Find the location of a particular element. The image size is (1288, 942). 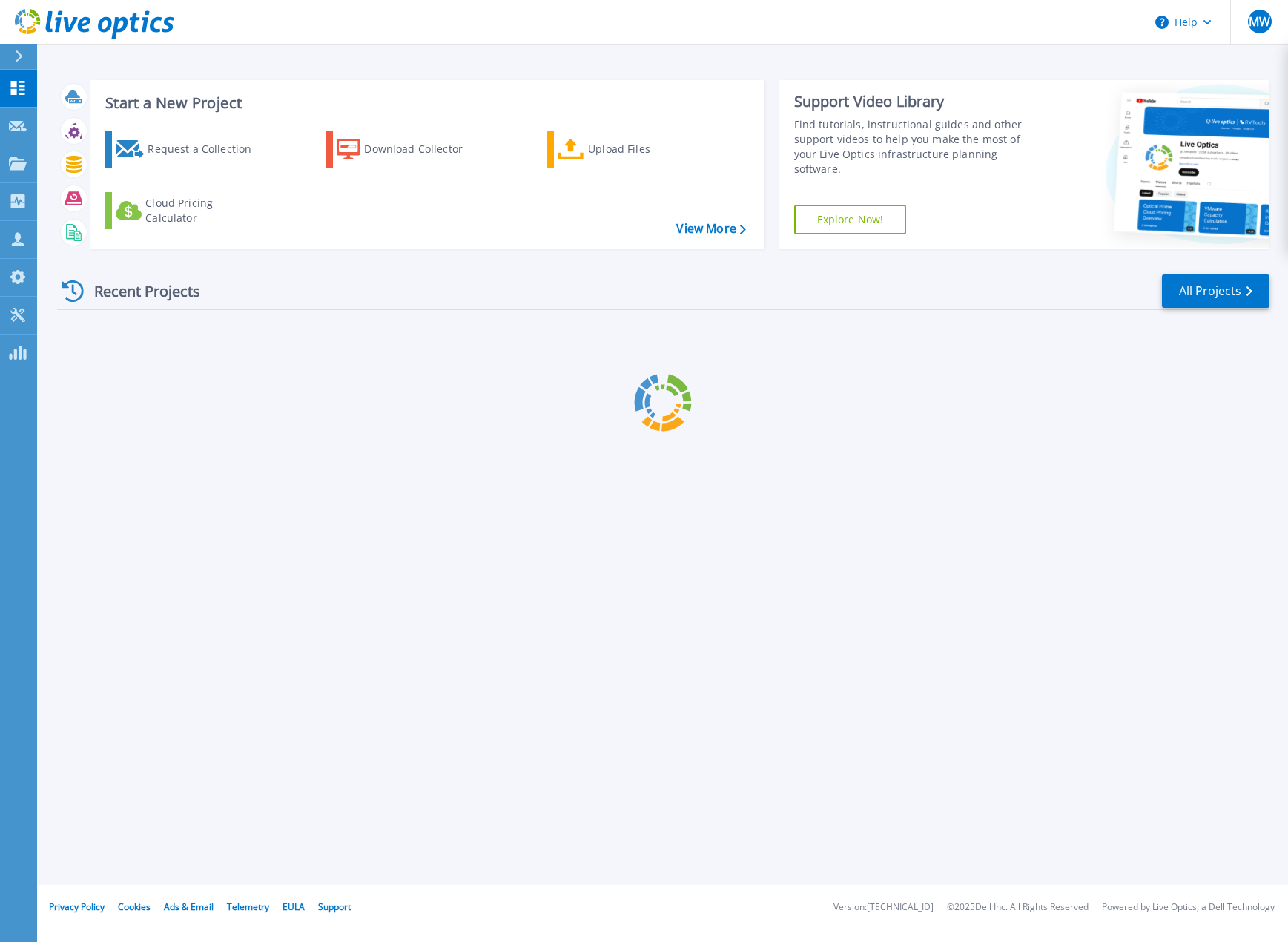

div: Find tutorials, instructional guides and other support videos to help you make the most of your L... is located at coordinates (918, 147).